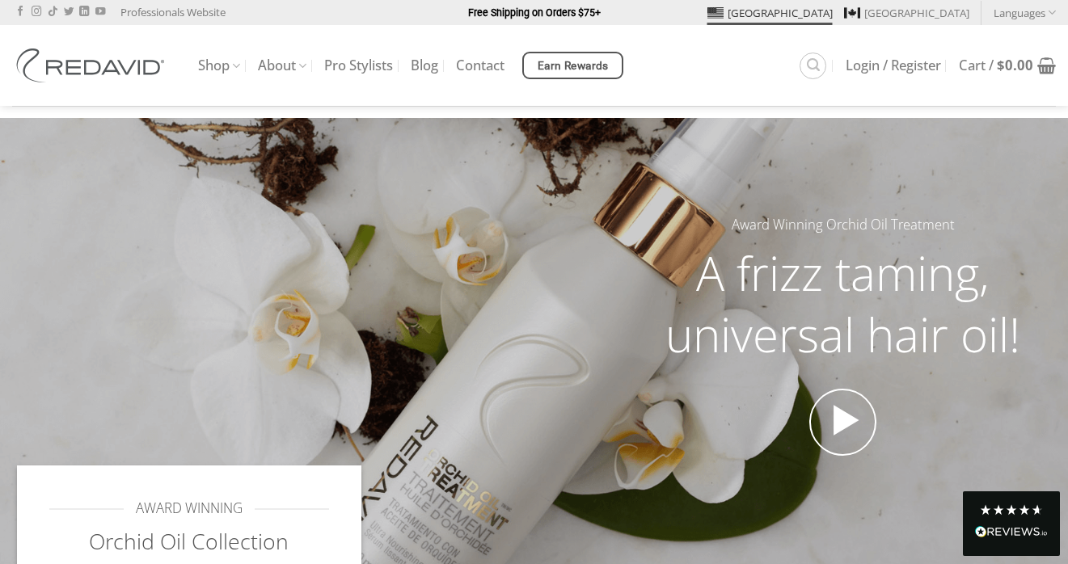 This screenshot has height=564, width=1068. I want to click on span: Cart /, so click(996, 65).